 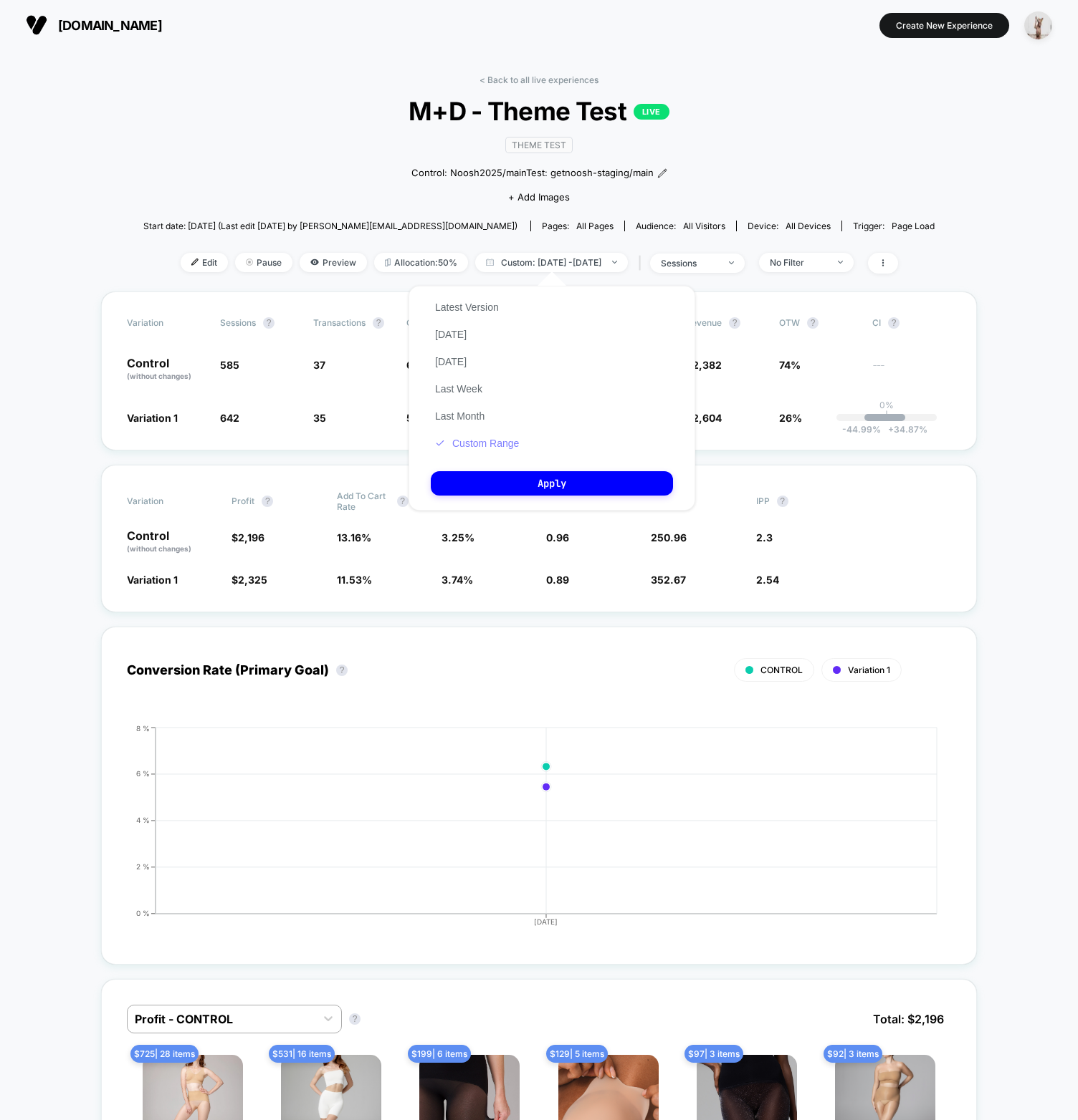 What do you see at coordinates (477, 443) in the screenshot?
I see `button: Custom Range` at bounding box center [477, 443].